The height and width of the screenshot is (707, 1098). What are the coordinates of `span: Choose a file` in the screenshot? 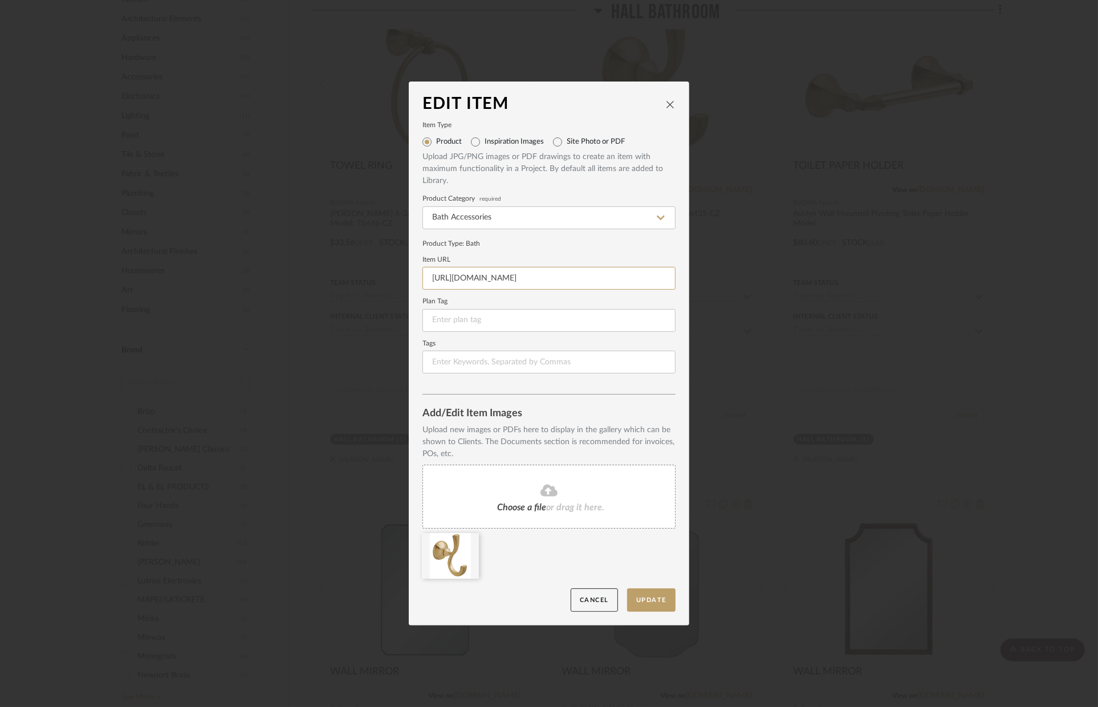 It's located at (522, 507).